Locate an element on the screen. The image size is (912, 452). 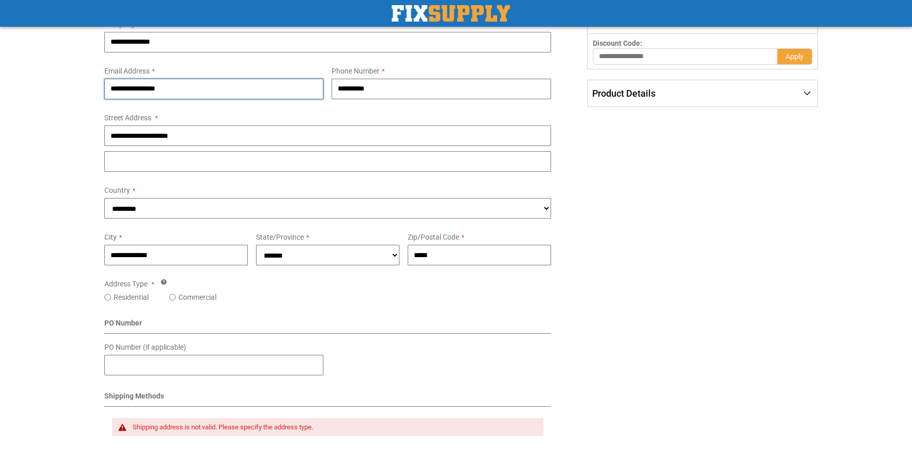
div: Shipping Methods is located at coordinates (328, 399).